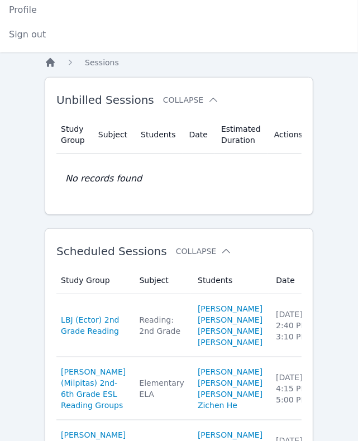  Describe the element at coordinates (241, 135) in the screenshot. I see `th: Estimated Duration` at that location.